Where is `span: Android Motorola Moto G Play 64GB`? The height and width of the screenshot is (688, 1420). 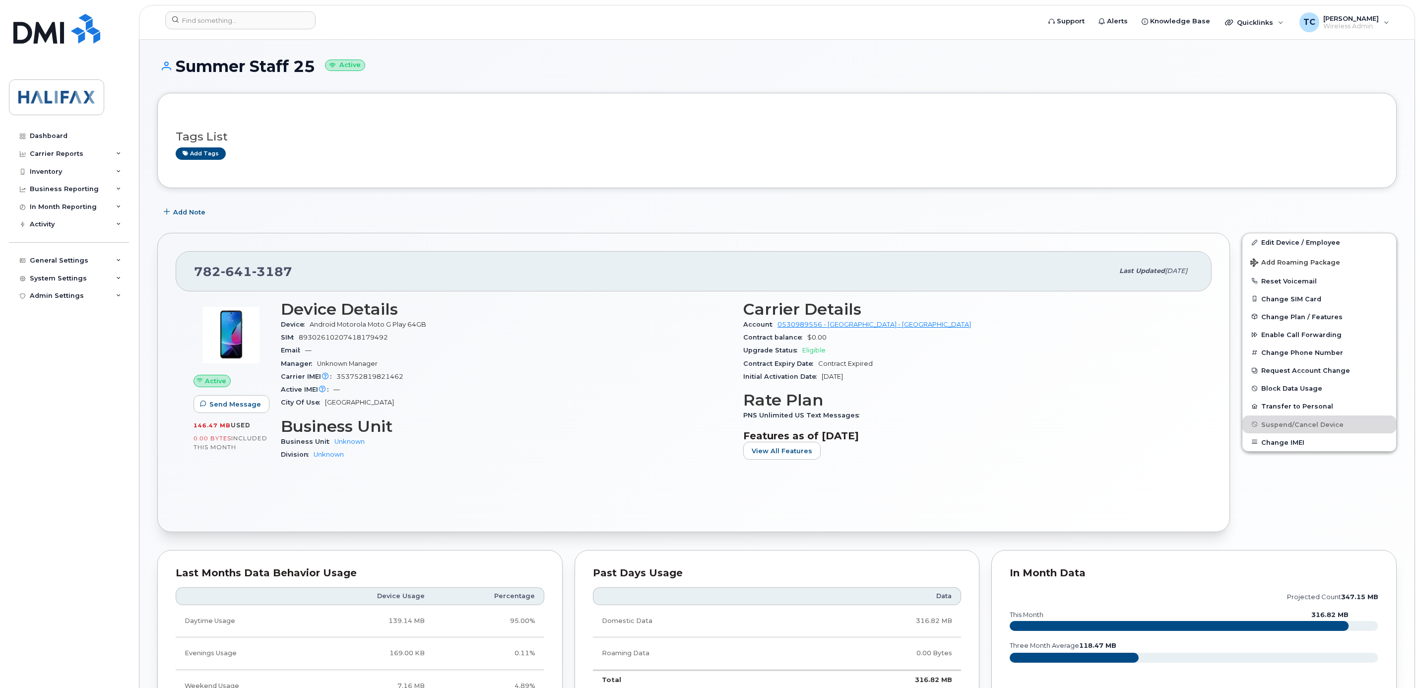
span: Android Motorola Moto G Play 64GB is located at coordinates (368, 324).